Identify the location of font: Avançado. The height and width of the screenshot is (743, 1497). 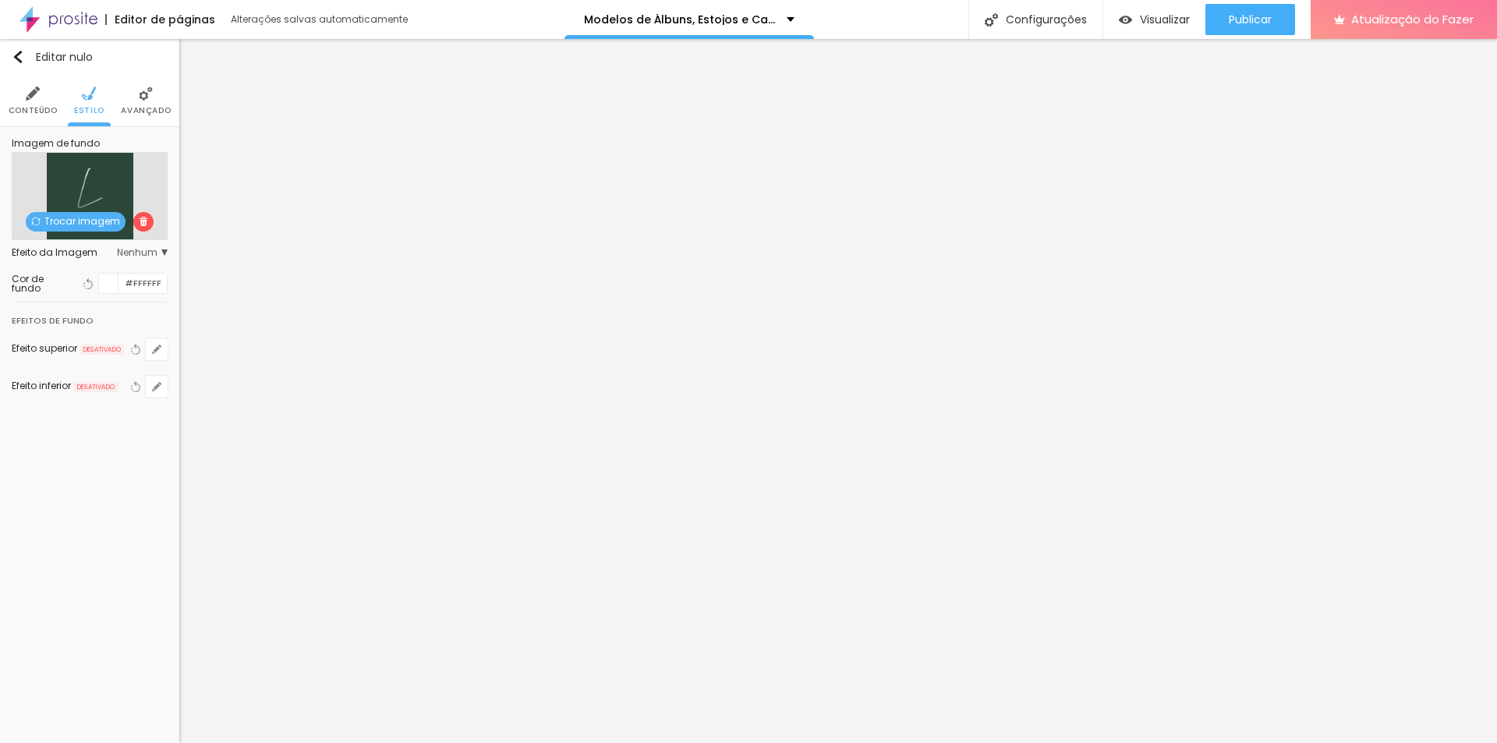
(146, 110).